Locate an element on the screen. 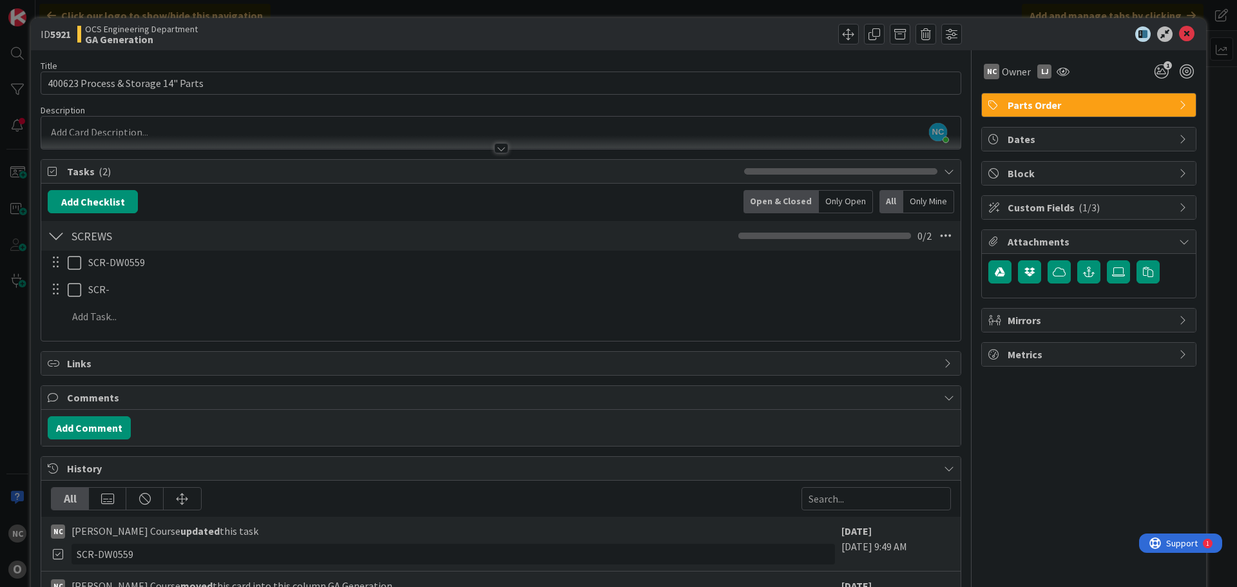 Image resolution: width=1237 pixels, height=587 pixels. span: Block is located at coordinates (1090, 173).